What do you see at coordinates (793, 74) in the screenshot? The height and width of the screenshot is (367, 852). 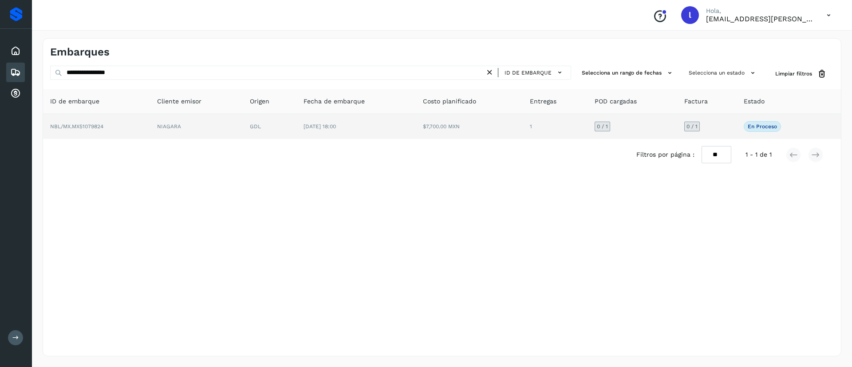 I see `span: Limpiar filtros` at bounding box center [793, 74].